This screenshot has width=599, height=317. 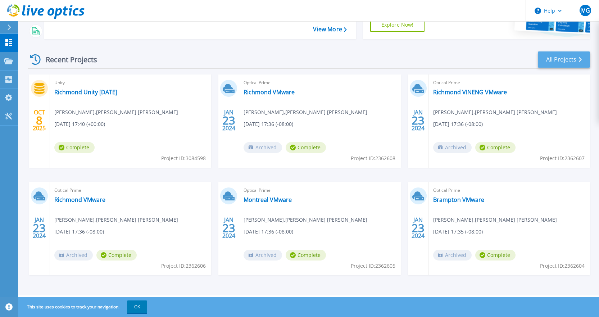 What do you see at coordinates (373, 266) in the screenshot?
I see `span: Project ID: 2362605` at bounding box center [373, 266].